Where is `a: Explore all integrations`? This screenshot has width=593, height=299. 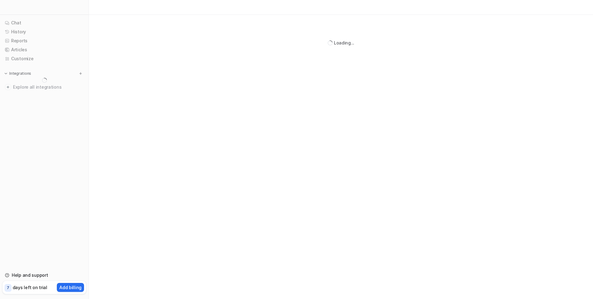
a: Explore all integrations is located at coordinates (44, 87).